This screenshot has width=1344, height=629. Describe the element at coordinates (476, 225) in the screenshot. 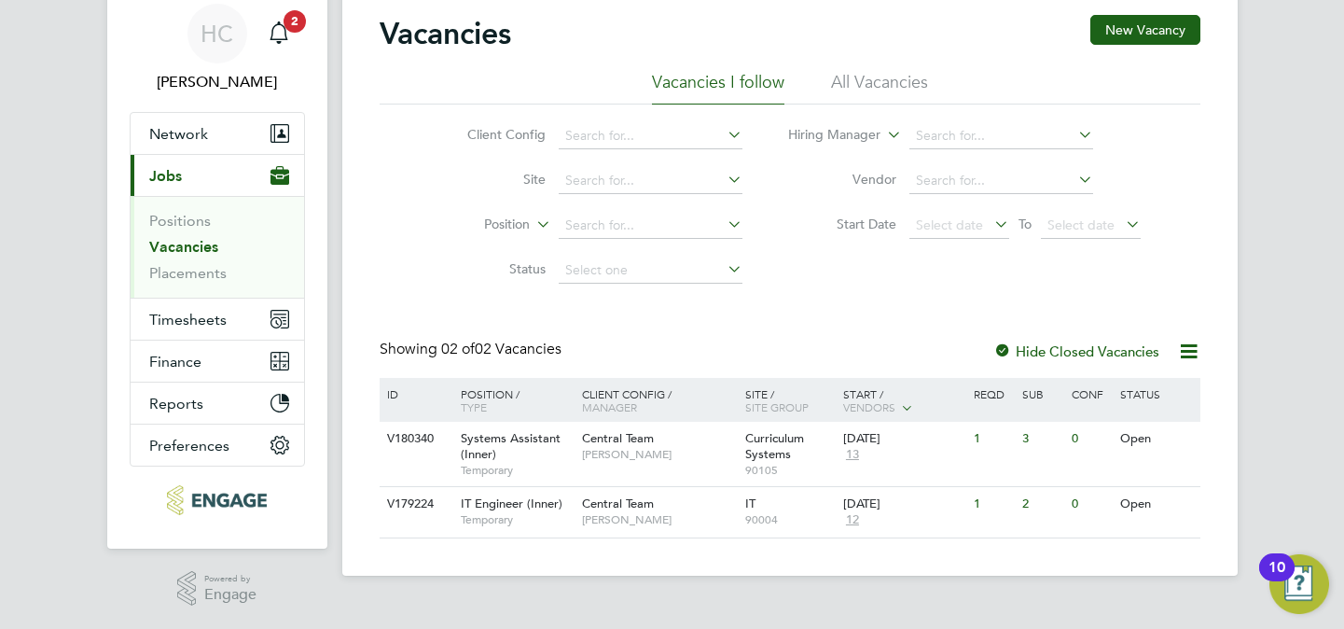

I see `label: Position` at that location.